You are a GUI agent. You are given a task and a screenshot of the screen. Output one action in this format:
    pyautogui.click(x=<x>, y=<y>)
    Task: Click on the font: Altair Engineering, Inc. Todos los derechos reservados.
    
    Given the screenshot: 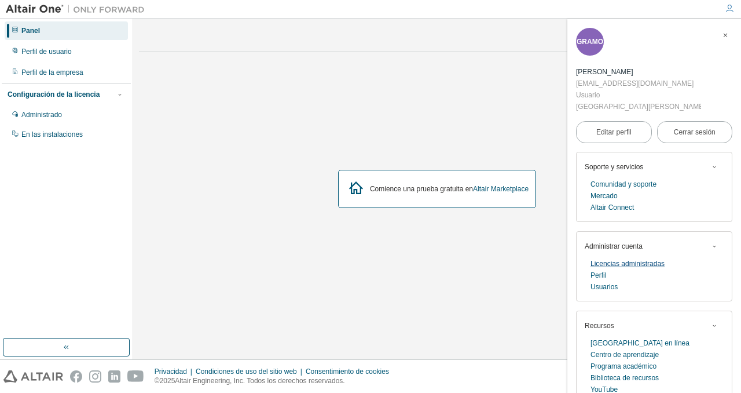 What is the action you would take?
    pyautogui.click(x=259, y=380)
    